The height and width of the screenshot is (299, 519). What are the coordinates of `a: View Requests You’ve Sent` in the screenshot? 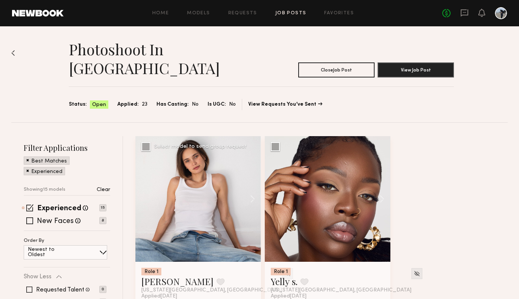 It's located at (285, 105).